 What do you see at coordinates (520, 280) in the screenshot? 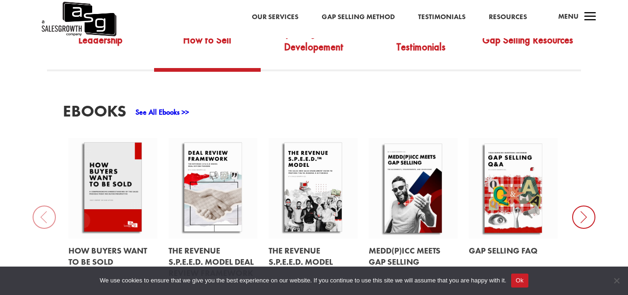
I see `button: Ok` at bounding box center [520, 280].